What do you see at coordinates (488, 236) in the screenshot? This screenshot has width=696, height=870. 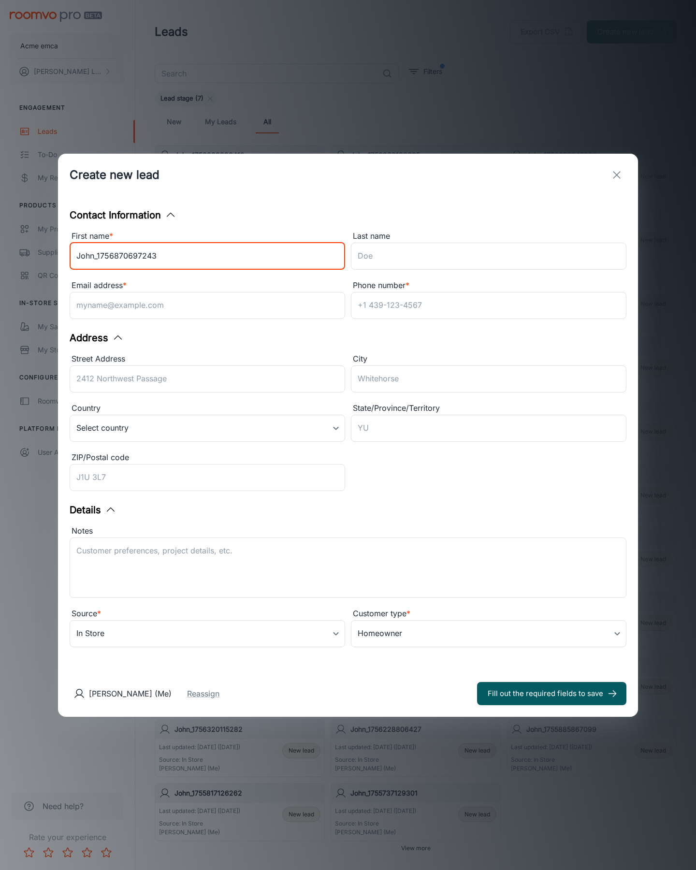 I see `div: Last name` at bounding box center [488, 236].